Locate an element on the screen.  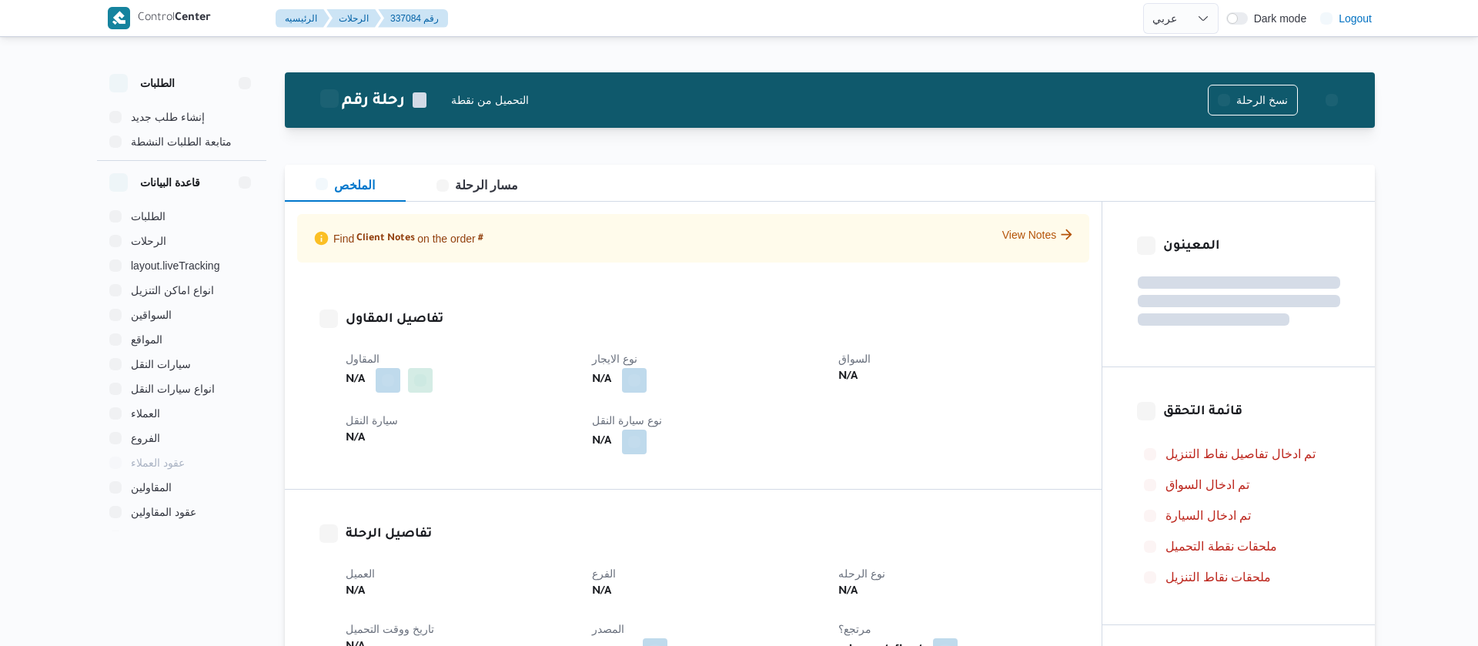
span: مسار الرحلة is located at coordinates (477, 185).